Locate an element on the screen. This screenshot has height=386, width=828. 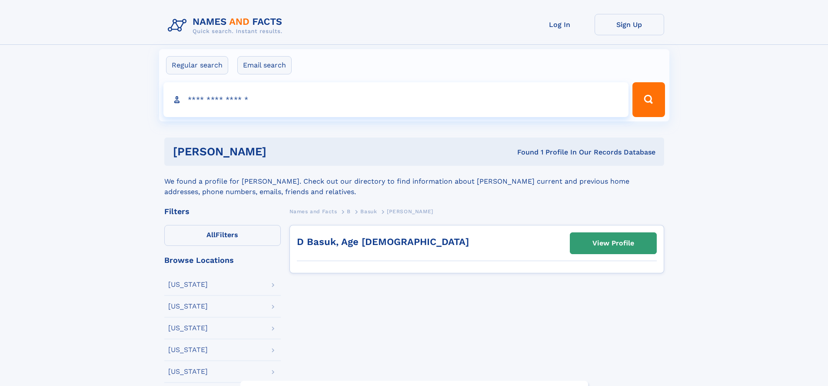
label: Email search is located at coordinates (264, 65).